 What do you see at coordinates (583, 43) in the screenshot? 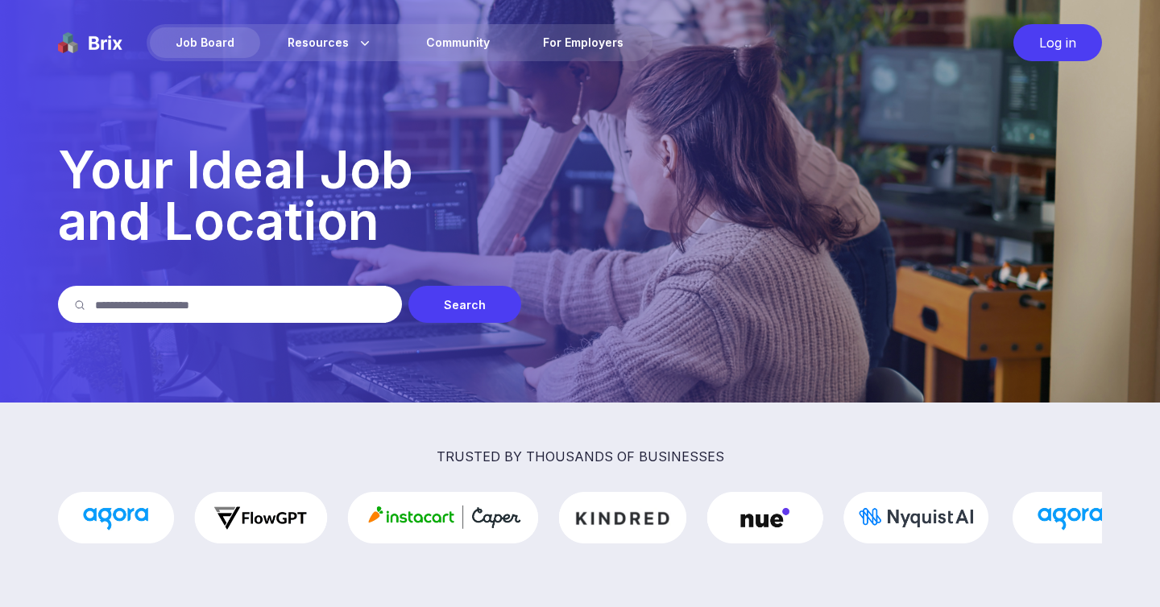
I see `div: For Employers` at bounding box center [583, 43].